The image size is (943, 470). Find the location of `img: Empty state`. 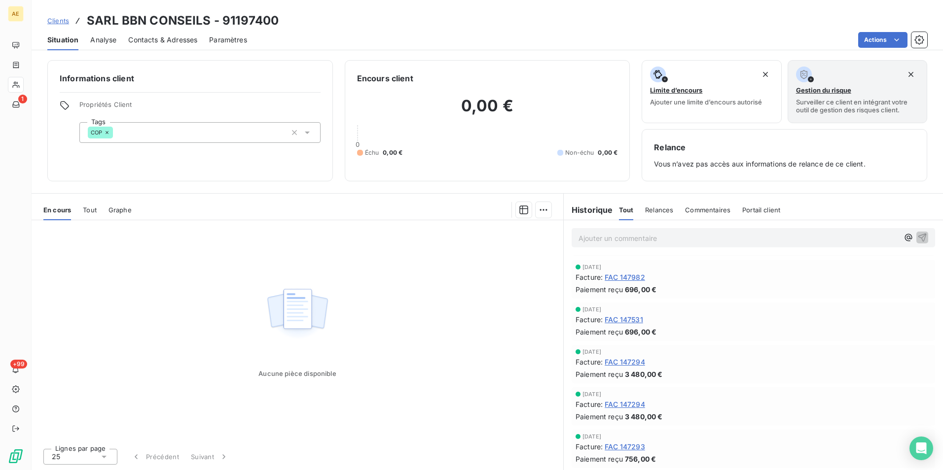

img: Empty state is located at coordinates (297, 314).